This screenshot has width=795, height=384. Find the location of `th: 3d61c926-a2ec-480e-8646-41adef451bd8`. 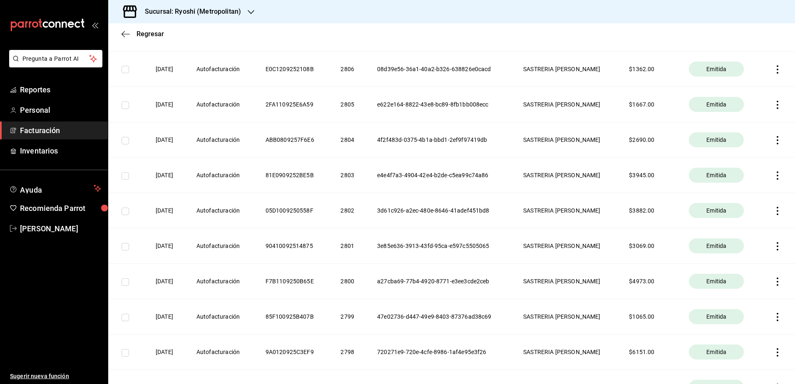

th: 3d61c926-a2ec-480e-8646-41adef451bd8 is located at coordinates (440, 211).